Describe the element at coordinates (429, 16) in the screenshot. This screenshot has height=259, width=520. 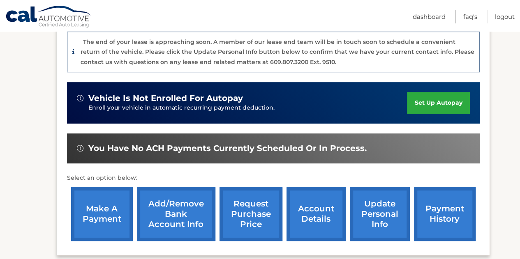
I see `a: Dashboard` at that location.